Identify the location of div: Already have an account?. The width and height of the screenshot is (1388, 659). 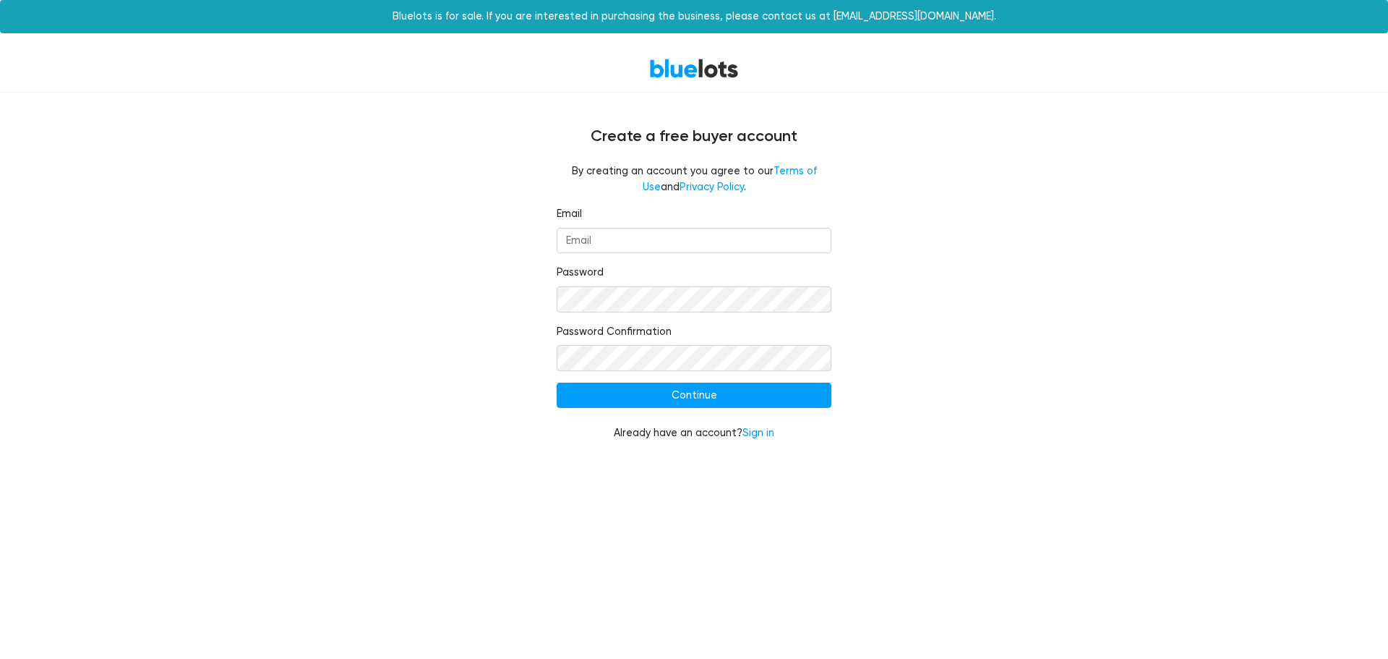
(694, 433).